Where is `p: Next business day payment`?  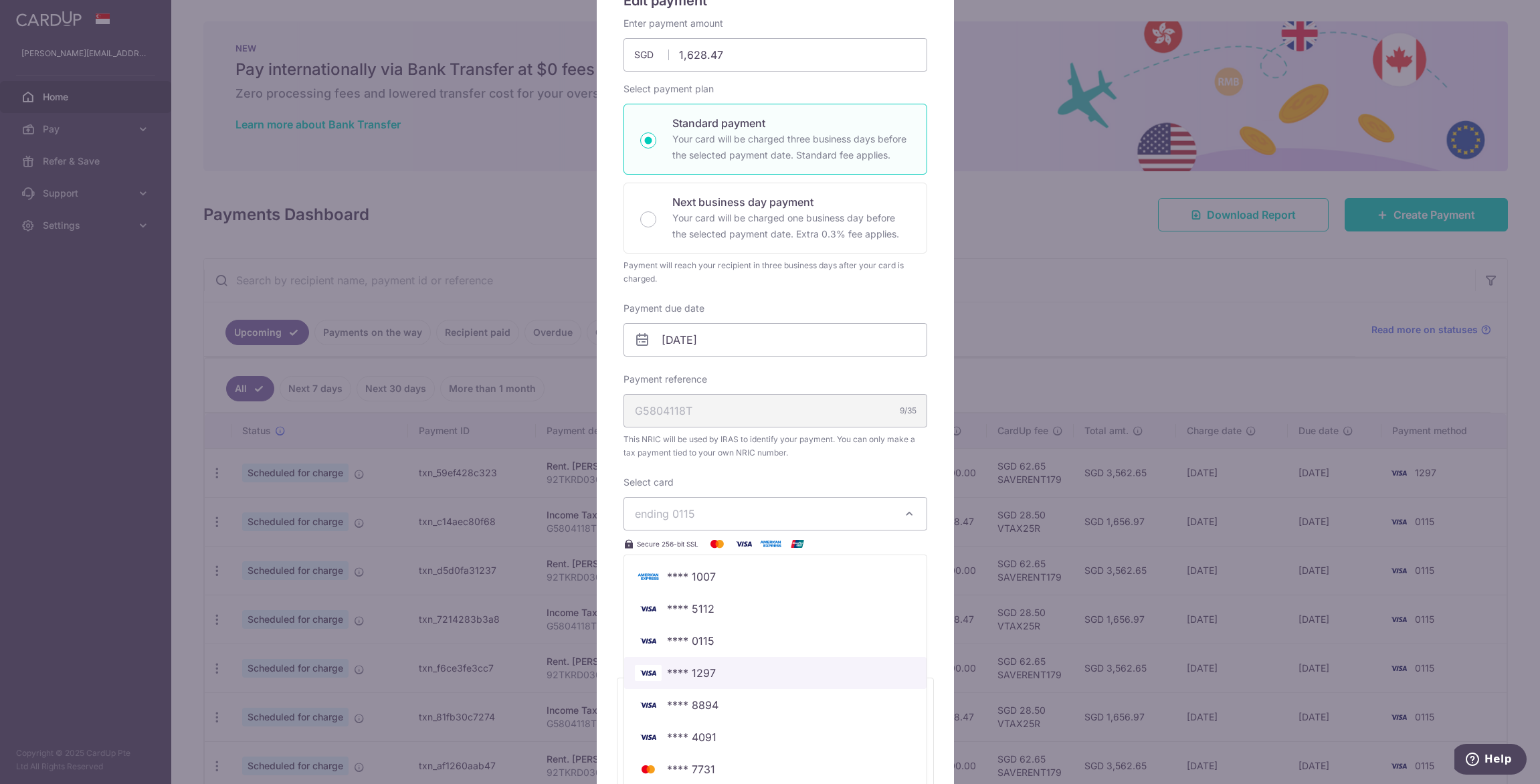
p: Next business day payment is located at coordinates (791, 202).